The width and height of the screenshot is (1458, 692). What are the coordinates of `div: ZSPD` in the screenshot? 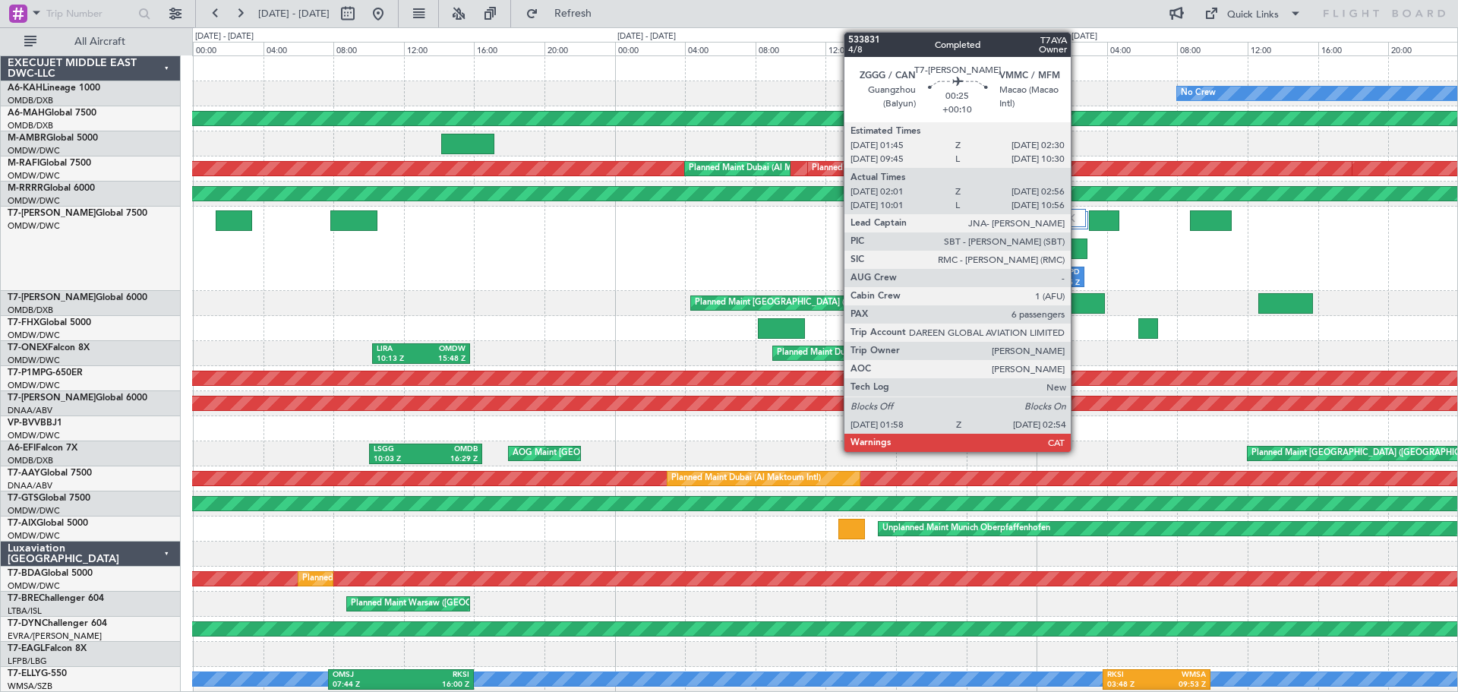 It's located at (1034, 273).